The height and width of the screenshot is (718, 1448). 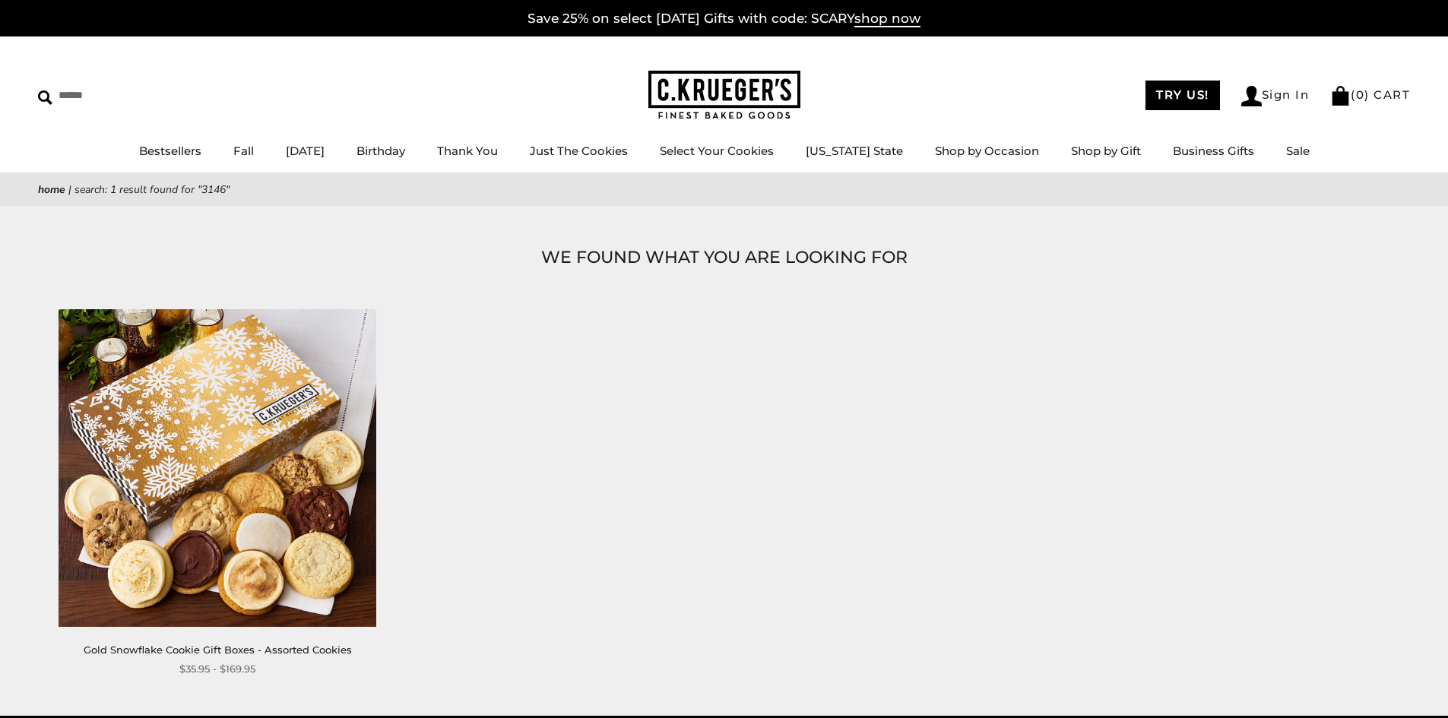 I want to click on img: Gold Snowflake Cookie Gift Boxes - Assorted Cookies, so click(x=217, y=468).